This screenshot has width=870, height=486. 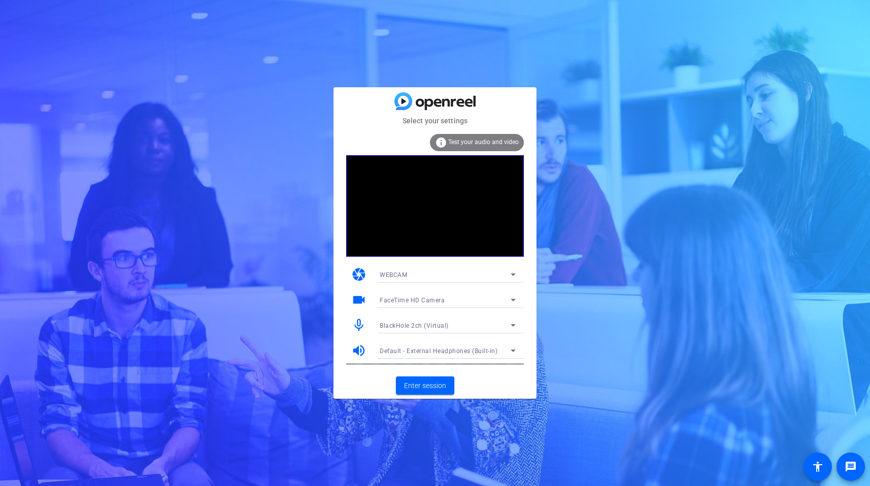 What do you see at coordinates (441, 143) in the screenshot?
I see `mat-icon: info` at bounding box center [441, 143].